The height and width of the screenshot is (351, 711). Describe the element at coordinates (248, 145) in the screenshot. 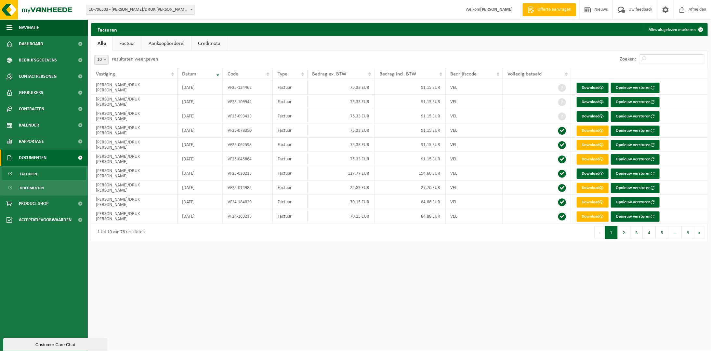

I see `td: VF25-062598` at that location.